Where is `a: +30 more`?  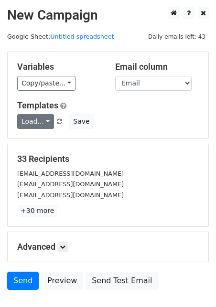
a: +30 more is located at coordinates (37, 211).